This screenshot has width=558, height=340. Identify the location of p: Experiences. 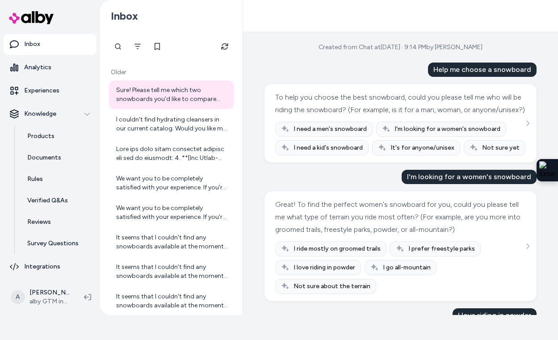
(42, 91).